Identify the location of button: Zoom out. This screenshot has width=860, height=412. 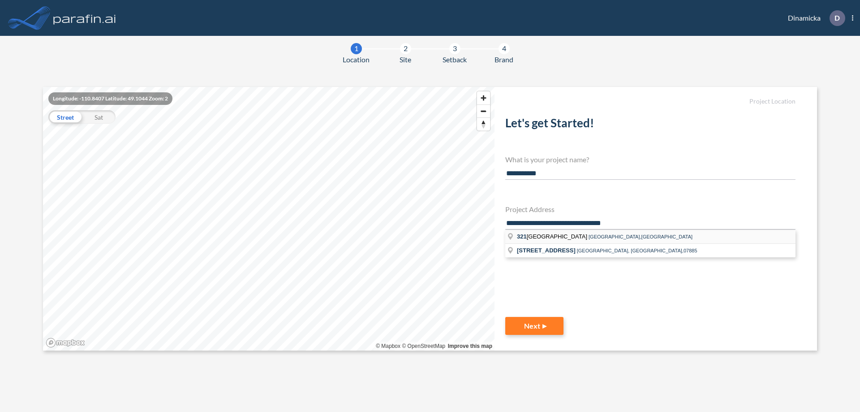
(483, 111).